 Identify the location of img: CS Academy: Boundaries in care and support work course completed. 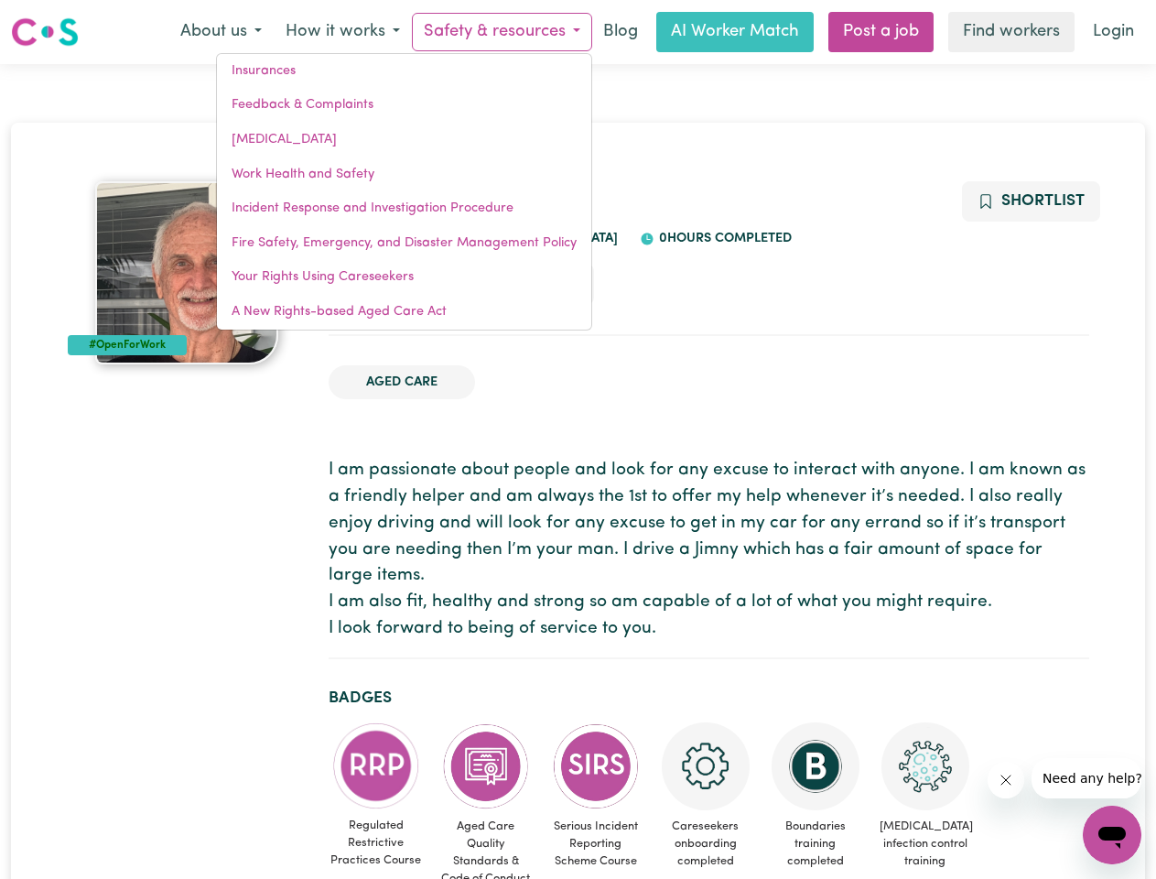
(816, 766).